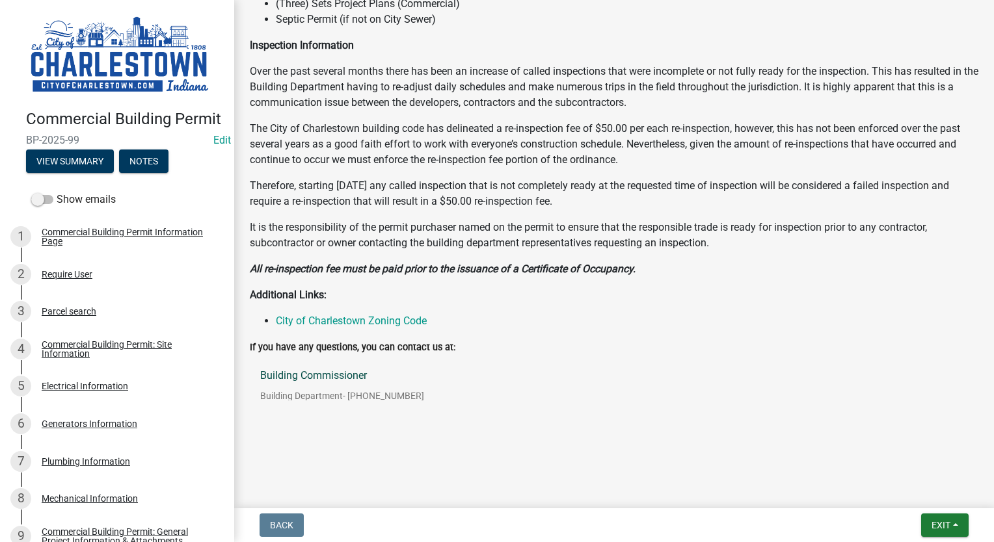  What do you see at coordinates (117, 140) in the screenshot?
I see `span: BP-2025-99` at bounding box center [117, 140].